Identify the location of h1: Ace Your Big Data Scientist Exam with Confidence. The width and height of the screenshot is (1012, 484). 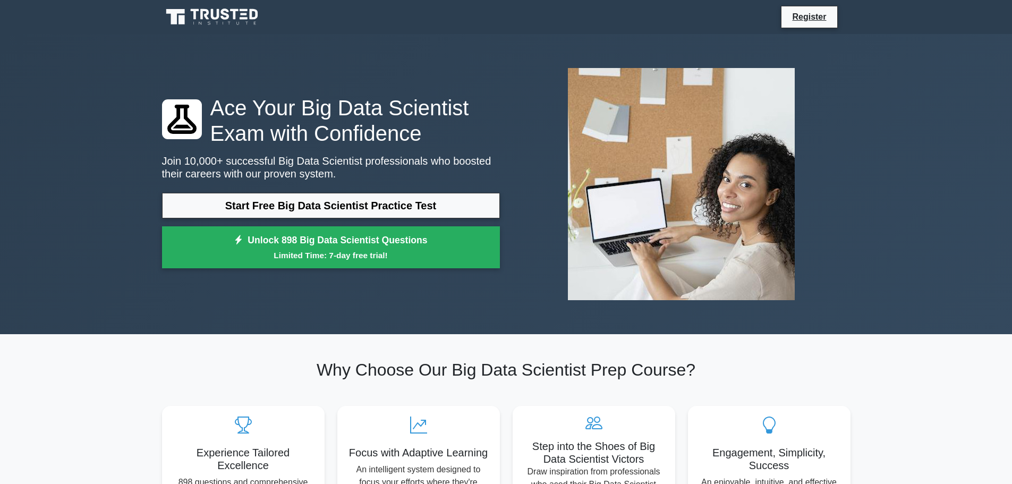
(331, 121).